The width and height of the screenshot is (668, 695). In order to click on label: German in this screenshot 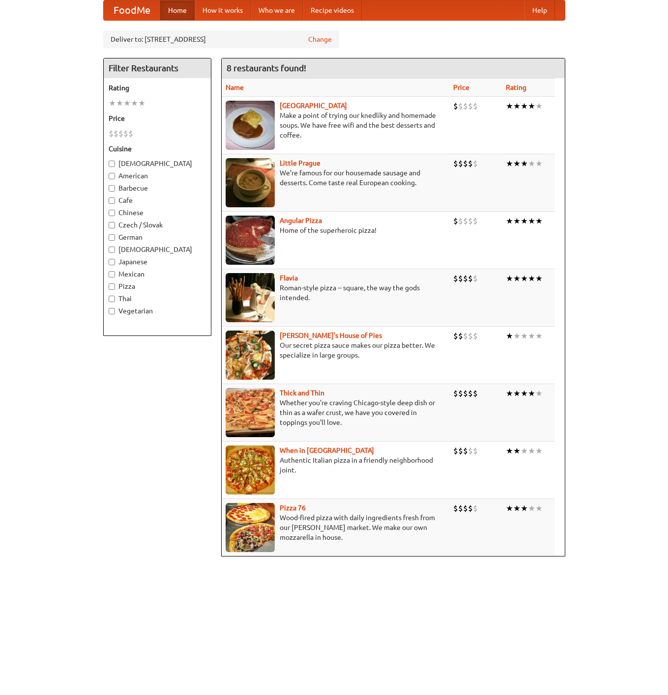, I will do `click(157, 237)`.